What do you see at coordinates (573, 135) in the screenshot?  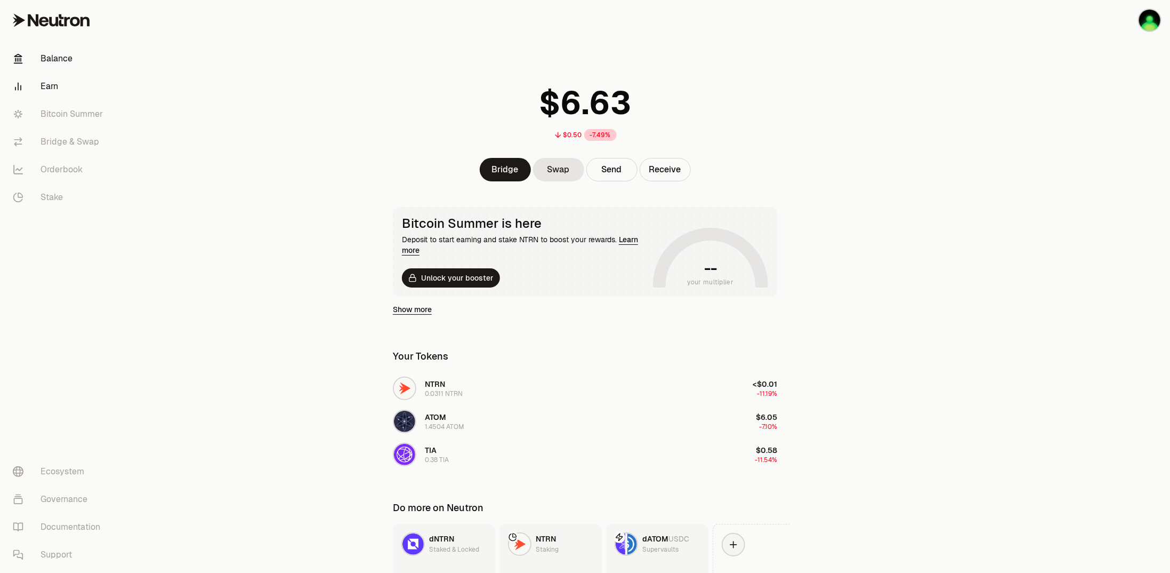 I see `div: $0.50` at bounding box center [573, 135].